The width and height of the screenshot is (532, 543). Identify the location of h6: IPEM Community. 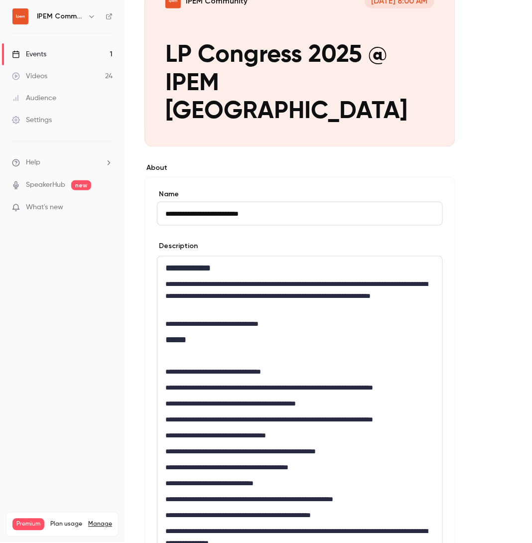
(60, 16).